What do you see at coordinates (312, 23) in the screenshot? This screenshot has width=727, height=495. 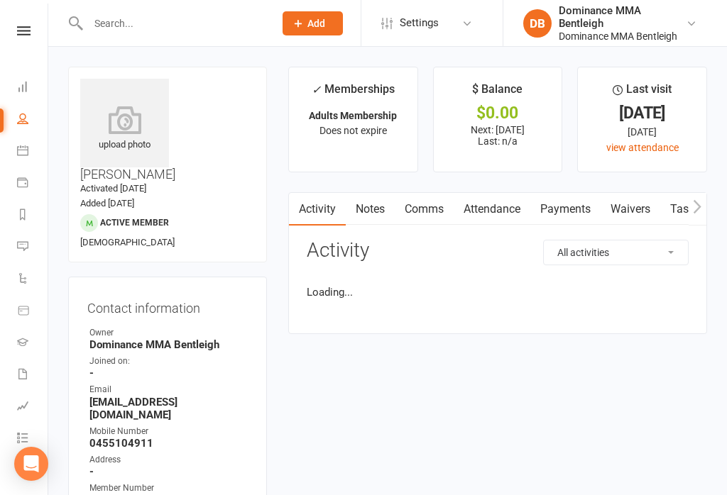 I see `button: Add` at bounding box center [312, 23].